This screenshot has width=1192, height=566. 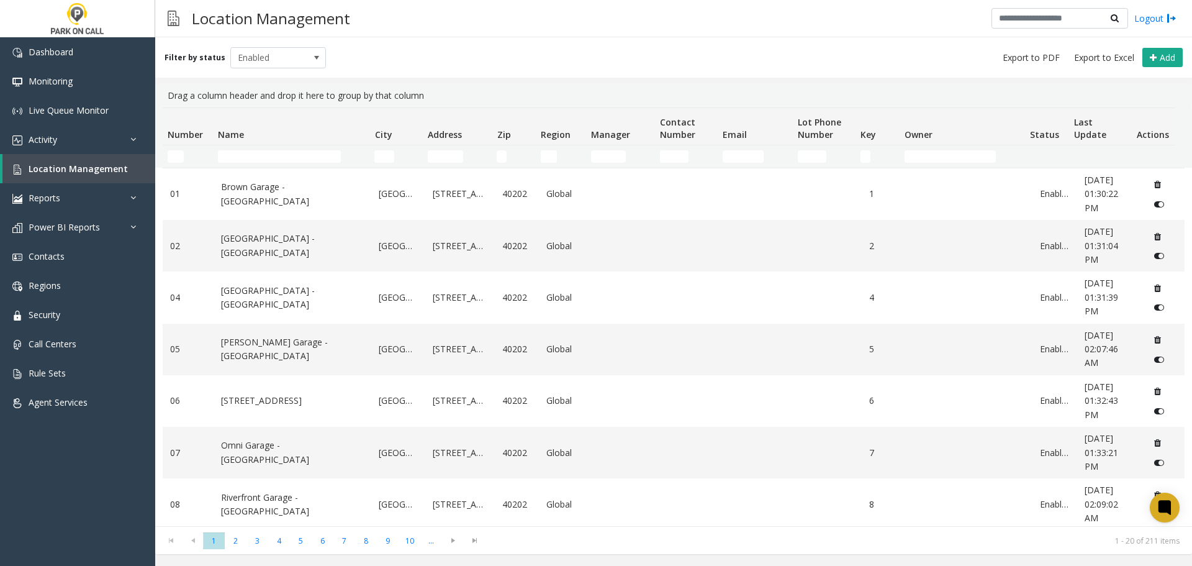 What do you see at coordinates (755, 156) in the screenshot?
I see `td: Email Filter` at bounding box center [755, 156].